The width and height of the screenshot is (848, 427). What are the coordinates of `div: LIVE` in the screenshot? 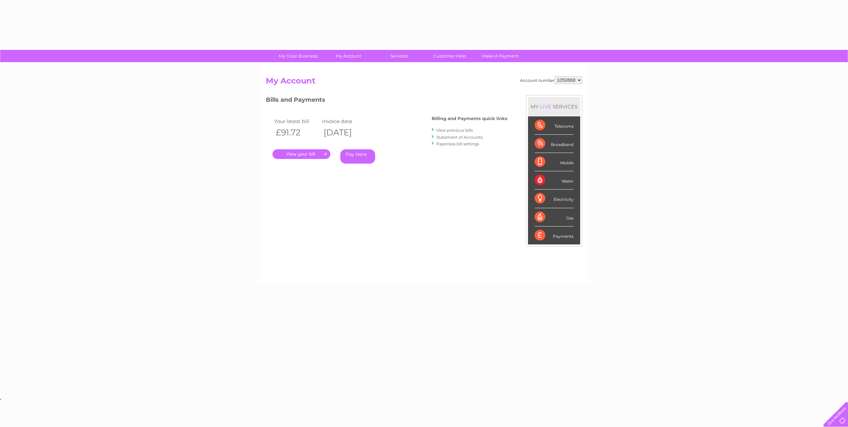 It's located at (546, 106).